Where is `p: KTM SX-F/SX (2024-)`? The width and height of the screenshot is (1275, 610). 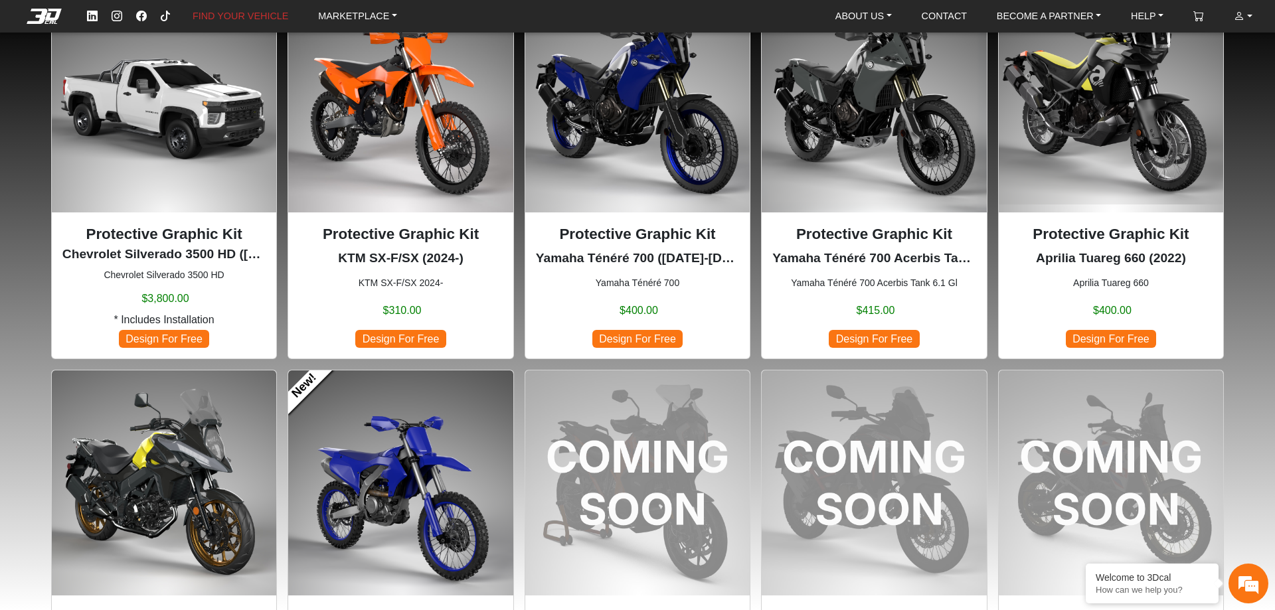
p: KTM SX-F/SX (2024-) is located at coordinates (400, 258).